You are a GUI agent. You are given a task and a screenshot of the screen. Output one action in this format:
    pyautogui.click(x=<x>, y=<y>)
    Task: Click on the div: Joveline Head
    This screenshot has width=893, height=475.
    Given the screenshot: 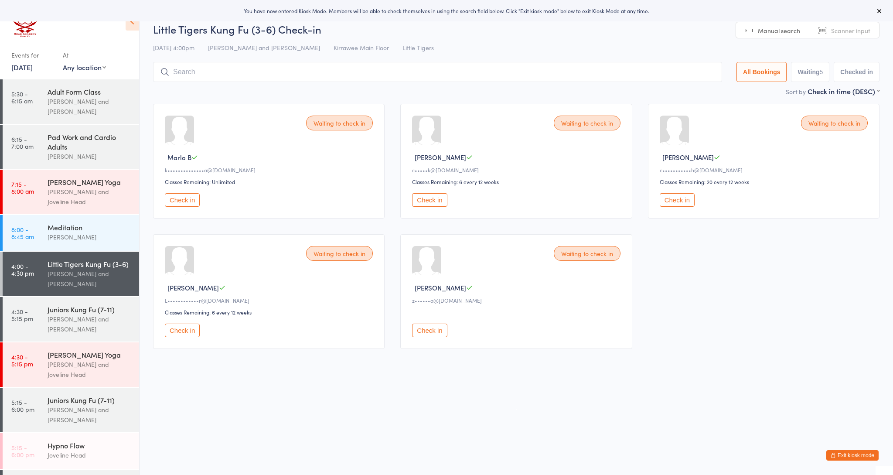 What is the action you would take?
    pyautogui.click(x=89, y=455)
    